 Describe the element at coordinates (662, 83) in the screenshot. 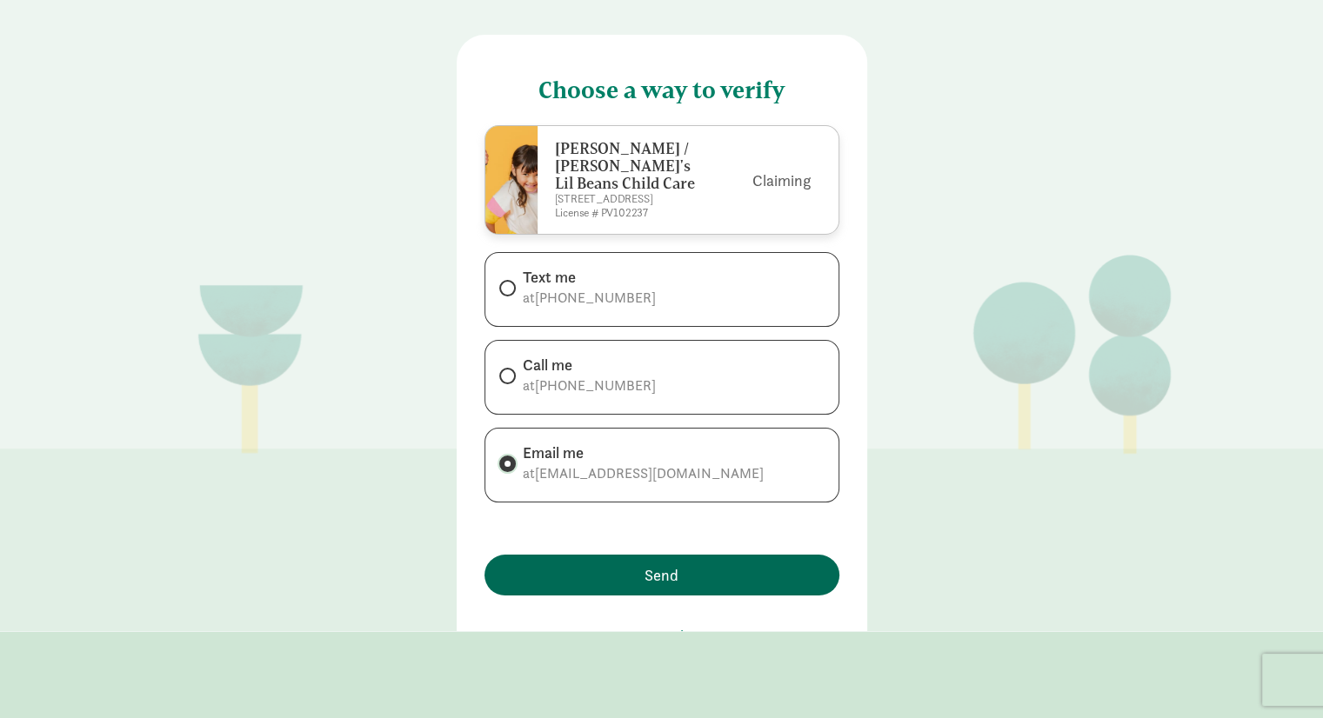

I see `h4: Choose a way to verify` at that location.